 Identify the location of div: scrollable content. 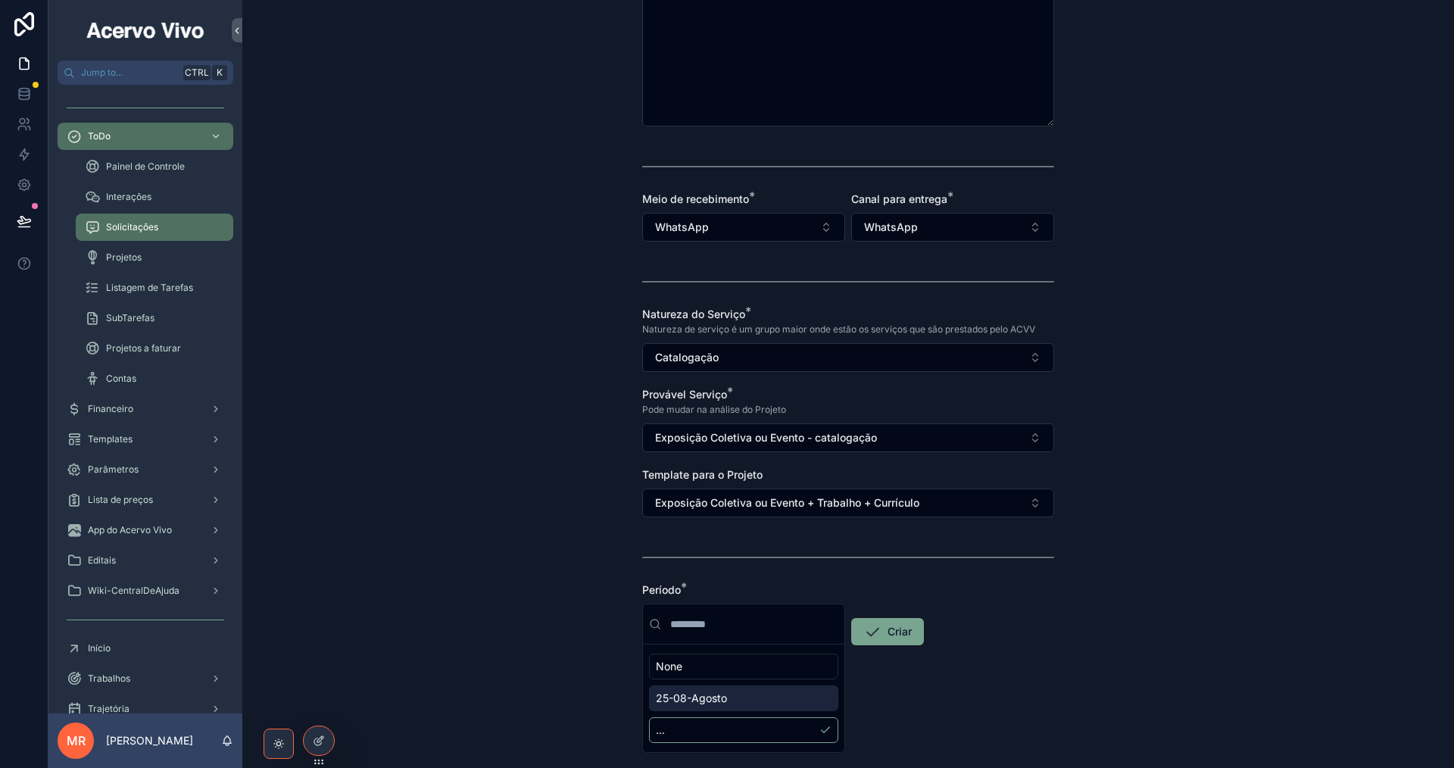
(145, 399).